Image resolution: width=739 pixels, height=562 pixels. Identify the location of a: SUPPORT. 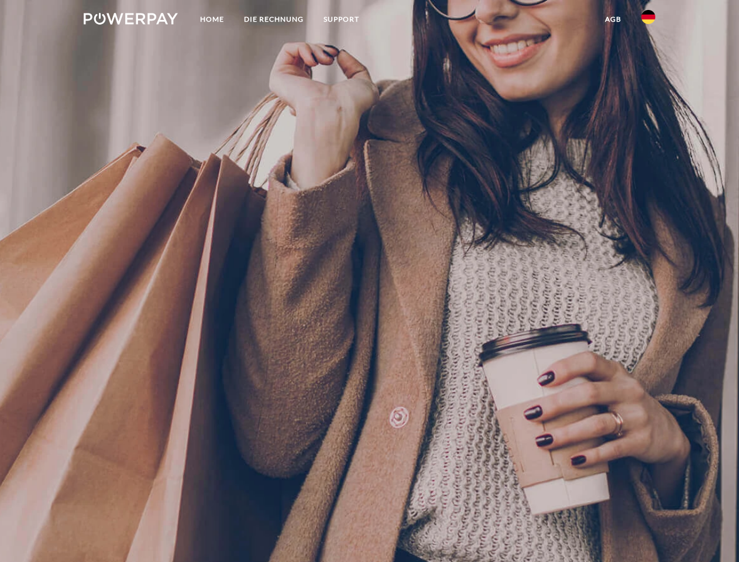
(341, 19).